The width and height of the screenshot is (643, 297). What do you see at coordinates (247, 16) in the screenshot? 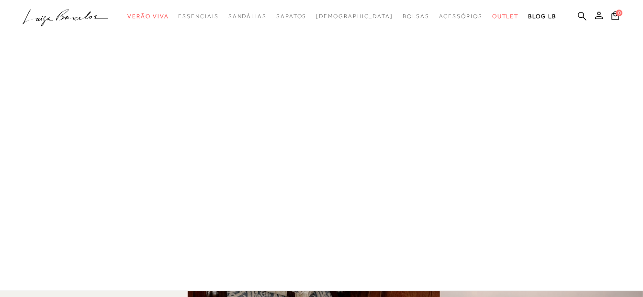
I see `span: Sandálias` at bounding box center [247, 16].